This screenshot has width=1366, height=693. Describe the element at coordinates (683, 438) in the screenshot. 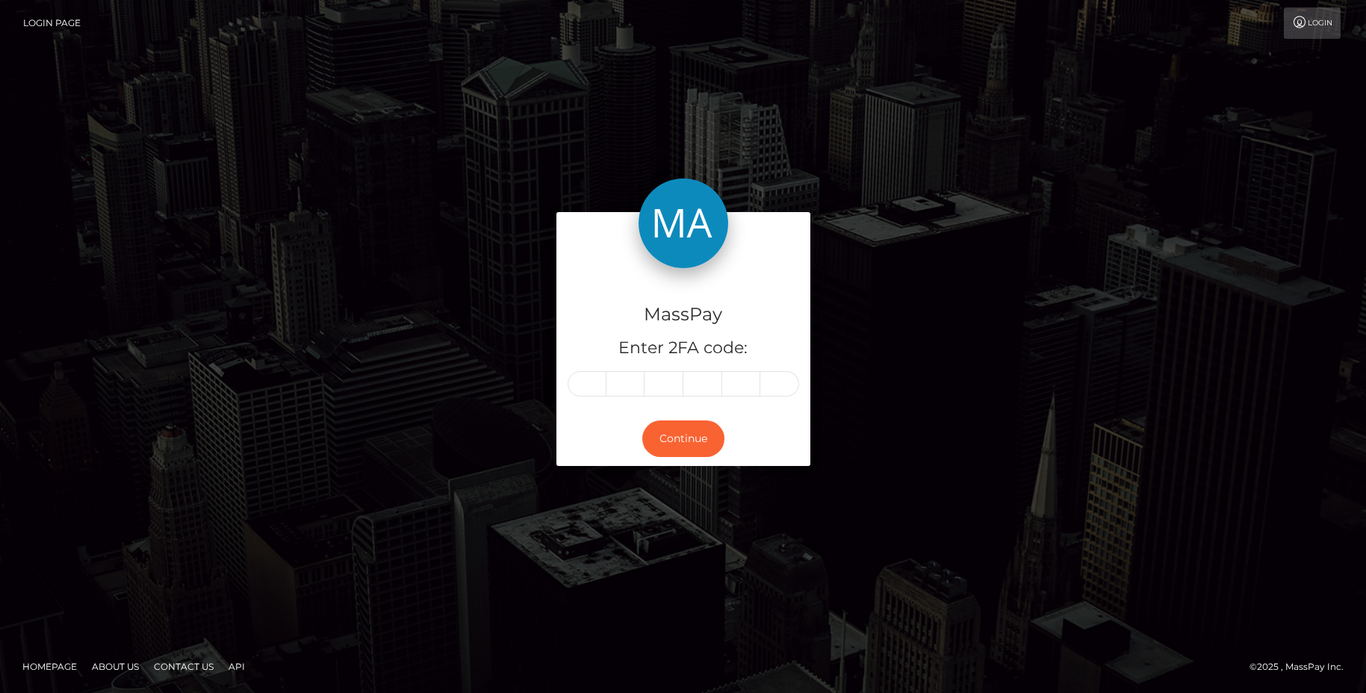

I see `button: Continue` at that location.